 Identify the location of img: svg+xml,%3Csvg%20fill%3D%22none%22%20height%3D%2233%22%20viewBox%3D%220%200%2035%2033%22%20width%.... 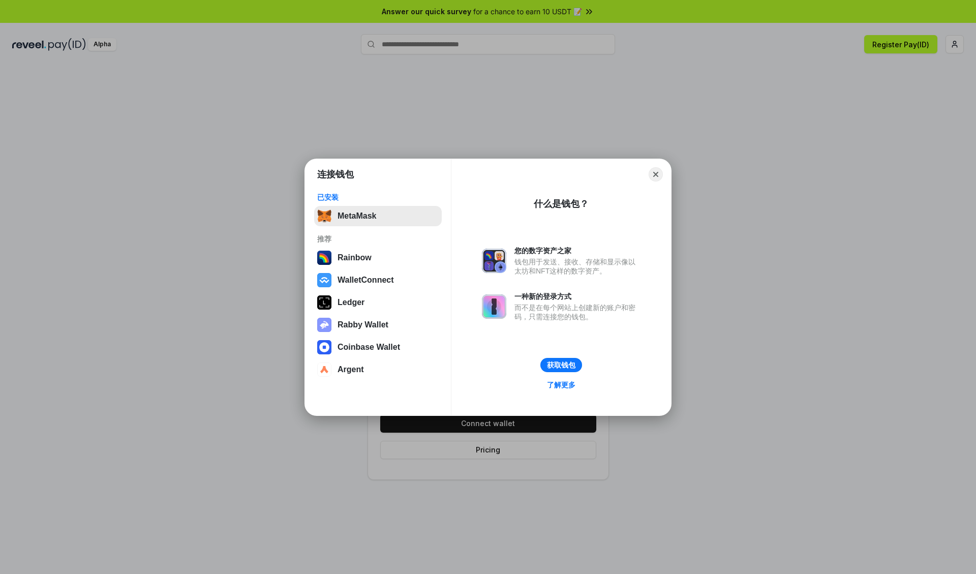
(324, 216).